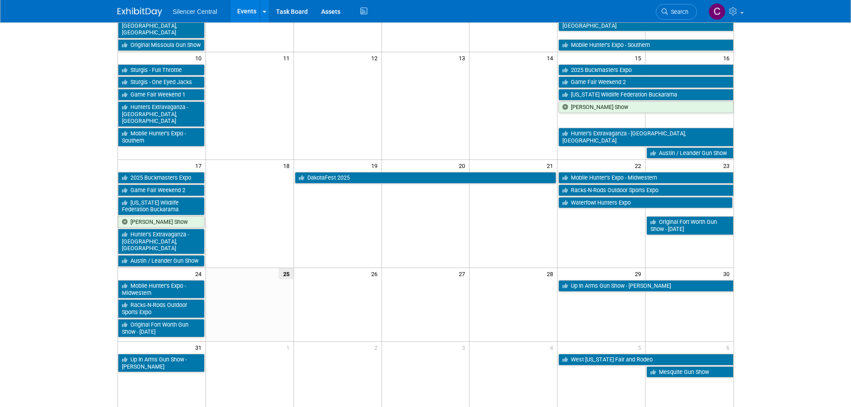  What do you see at coordinates (377, 347) in the screenshot?
I see `span: 2` at bounding box center [377, 347].